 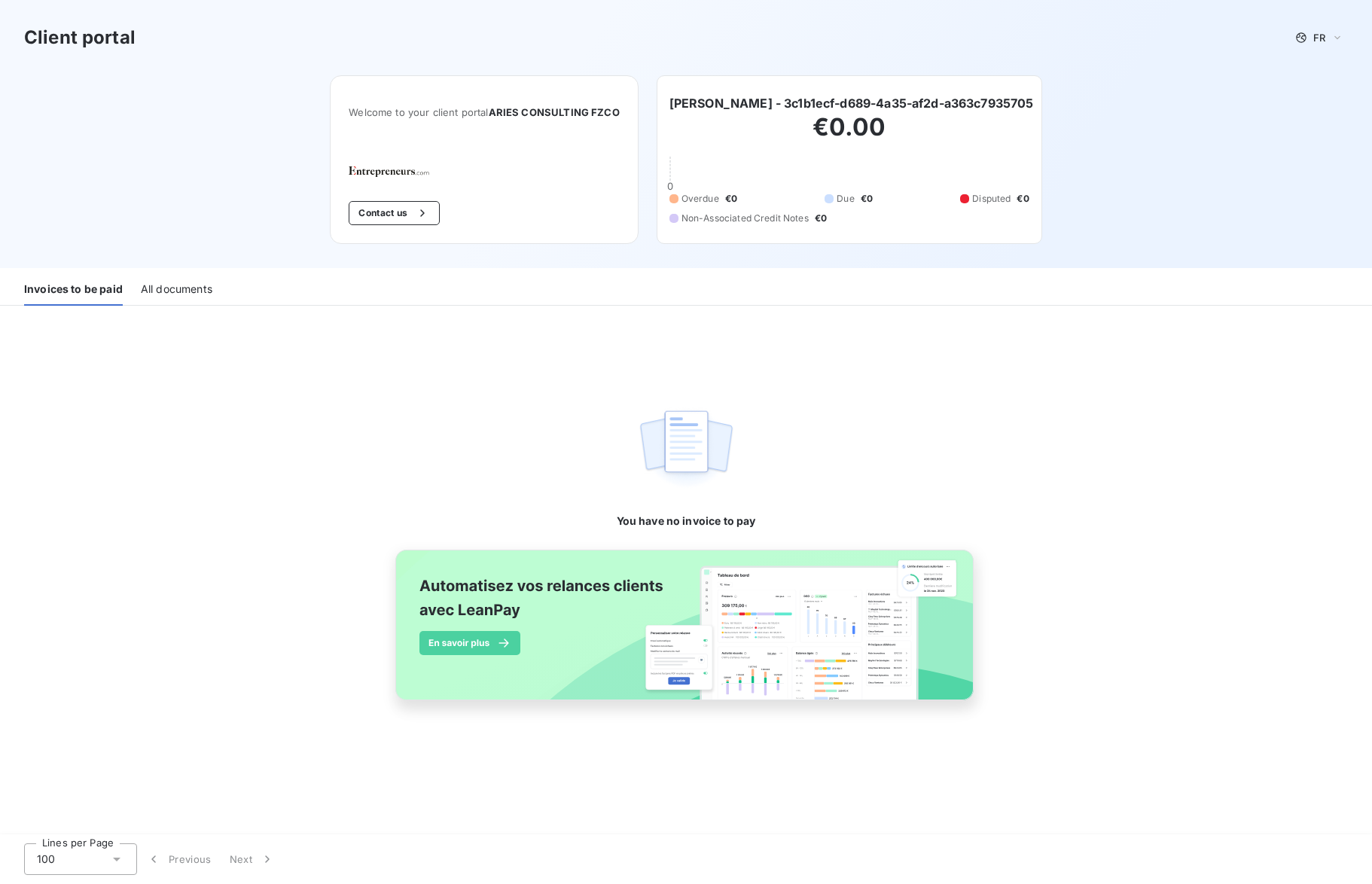 What do you see at coordinates (700, 199) in the screenshot?
I see `span: Overdue` at bounding box center [700, 199].